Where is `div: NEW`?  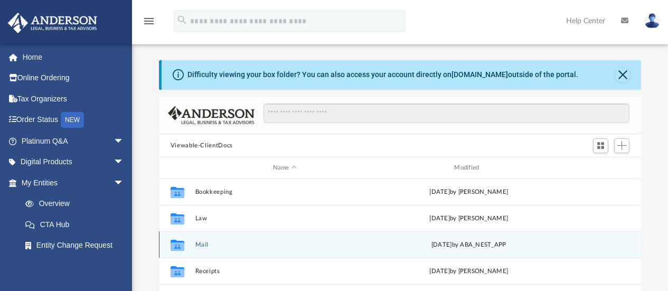
div: NEW is located at coordinates (72, 120).